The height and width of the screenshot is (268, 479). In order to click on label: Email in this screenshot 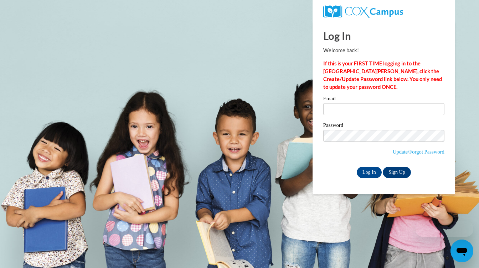, I will do `click(383, 100)`.